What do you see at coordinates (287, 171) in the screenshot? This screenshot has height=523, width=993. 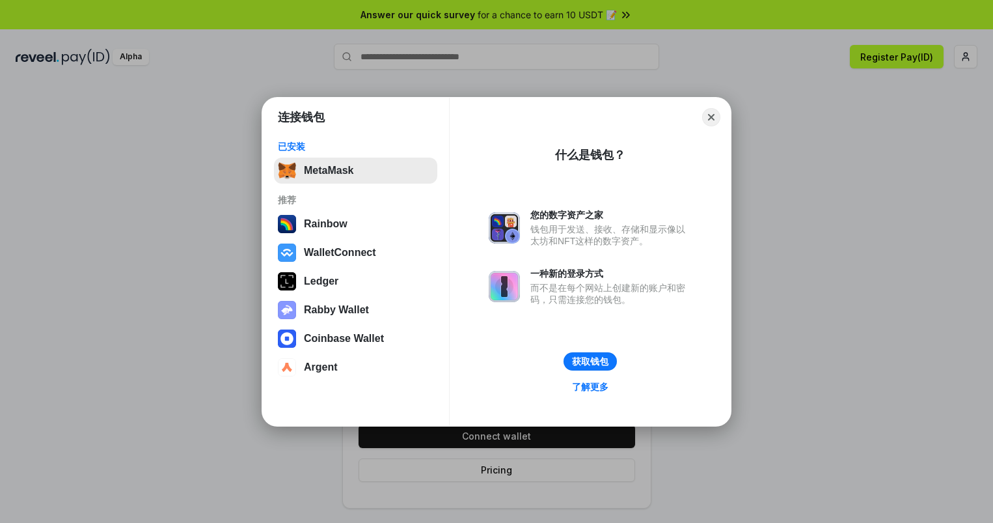 I see `img: svg+xml,%3Csvg%20fill%3D%22none%22%20height%3D%2233%22%20viewBox%3D%220%200%2035%2033%22%20width%...` at bounding box center [287, 171].